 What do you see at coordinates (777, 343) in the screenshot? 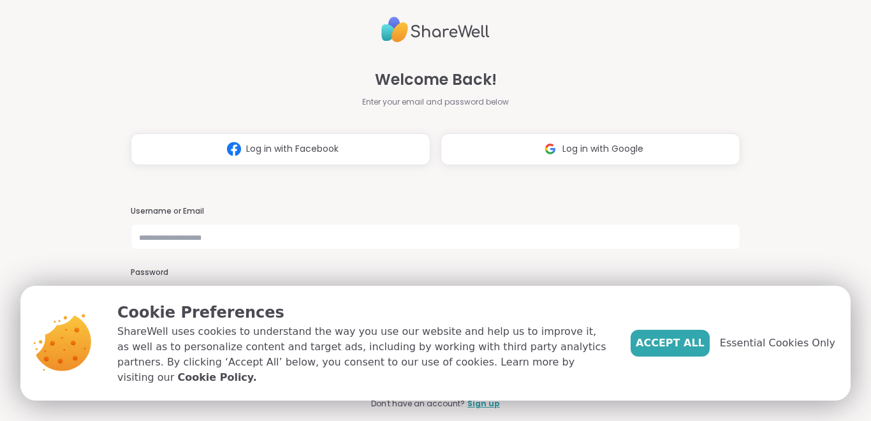
I see `span: Essential Cookies Only` at bounding box center [777, 343].